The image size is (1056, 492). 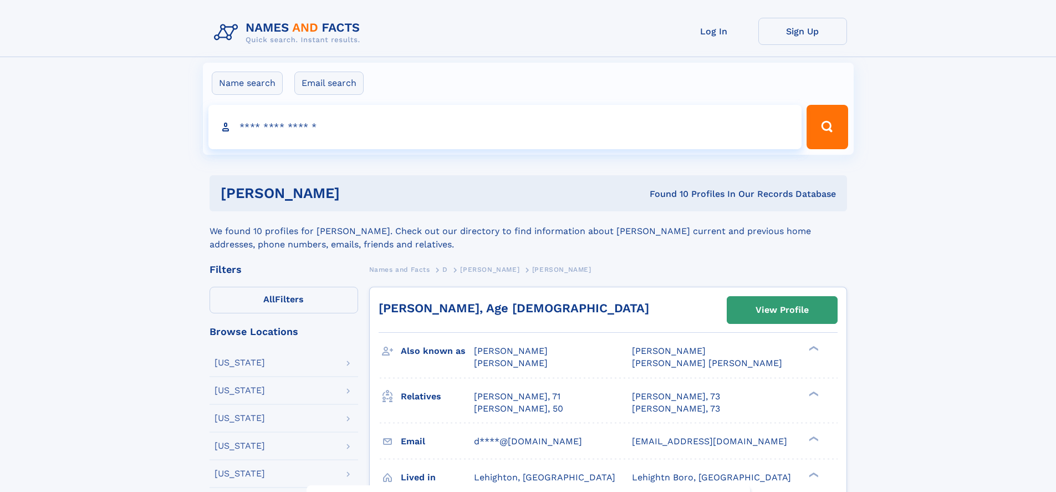 What do you see at coordinates (437, 477) in the screenshot?
I see `h3: Lived in` at bounding box center [437, 477].